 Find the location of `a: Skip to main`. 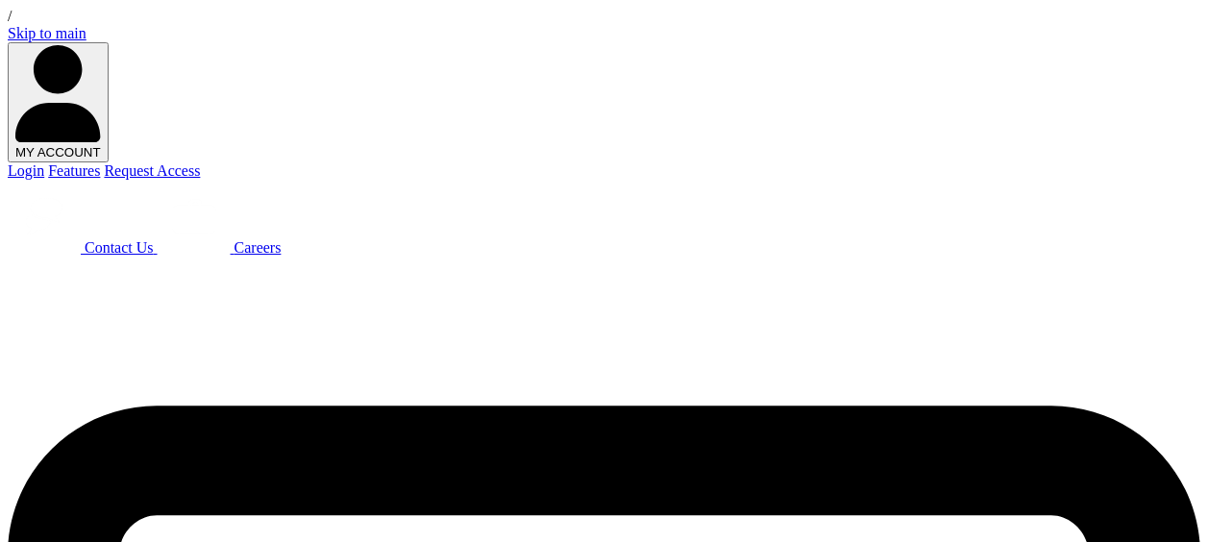

a: Skip to main is located at coordinates (47, 33).